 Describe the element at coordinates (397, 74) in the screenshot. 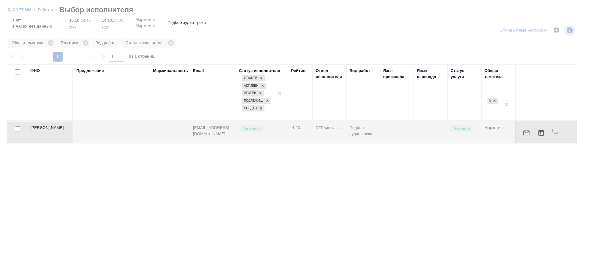

I see `div: Язык оригинала` at that location.